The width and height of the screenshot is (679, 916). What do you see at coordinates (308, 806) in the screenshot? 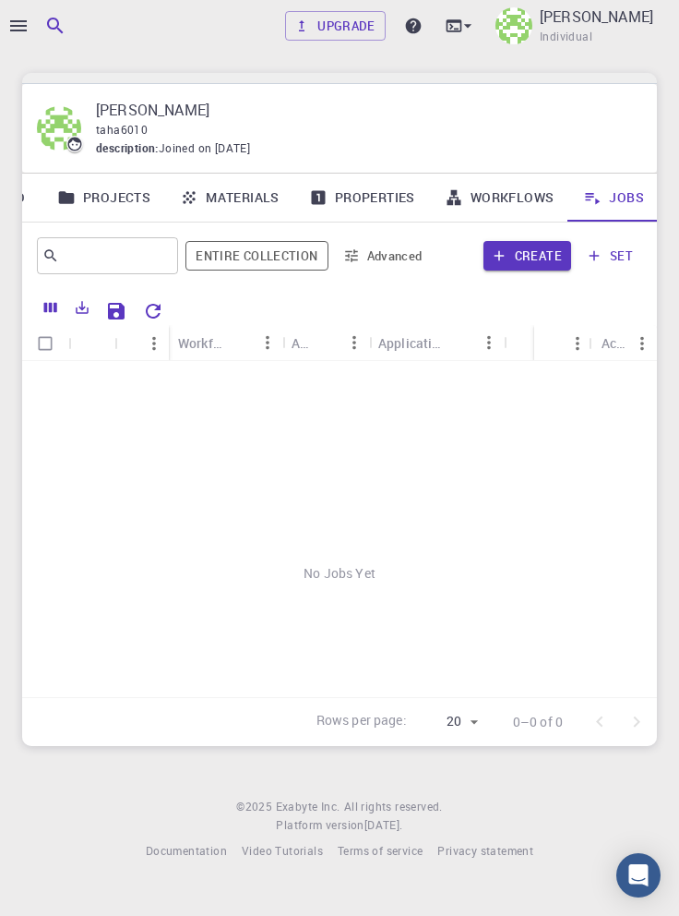
I see `span: Exabyte Inc.` at bounding box center [308, 806].